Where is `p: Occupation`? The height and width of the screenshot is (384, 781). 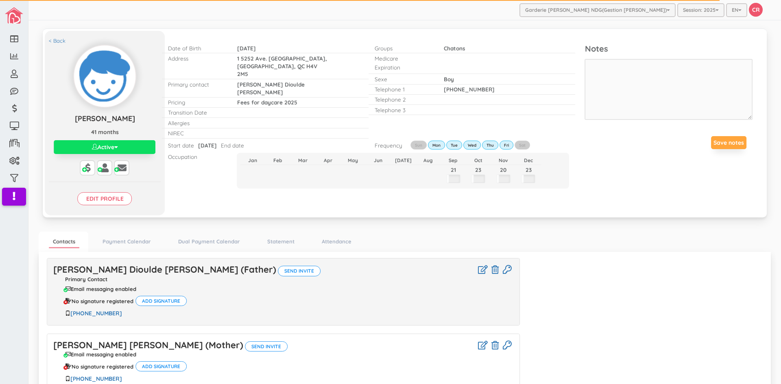
p: Occupation is located at coordinates (196, 157).